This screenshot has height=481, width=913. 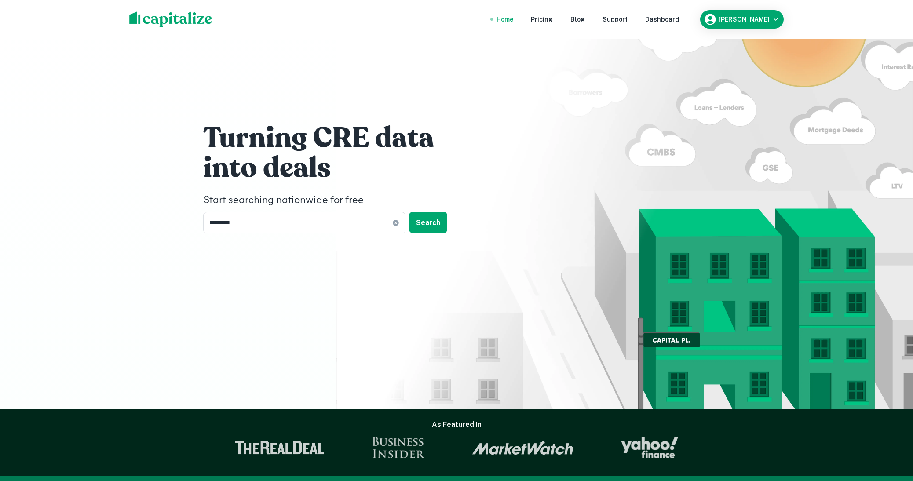 What do you see at coordinates (662, 19) in the screenshot?
I see `a: Dashboard` at bounding box center [662, 19].